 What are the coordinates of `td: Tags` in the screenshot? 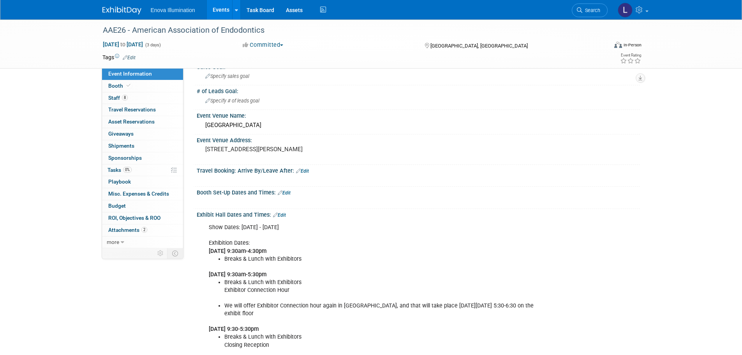 It's located at (119, 57).